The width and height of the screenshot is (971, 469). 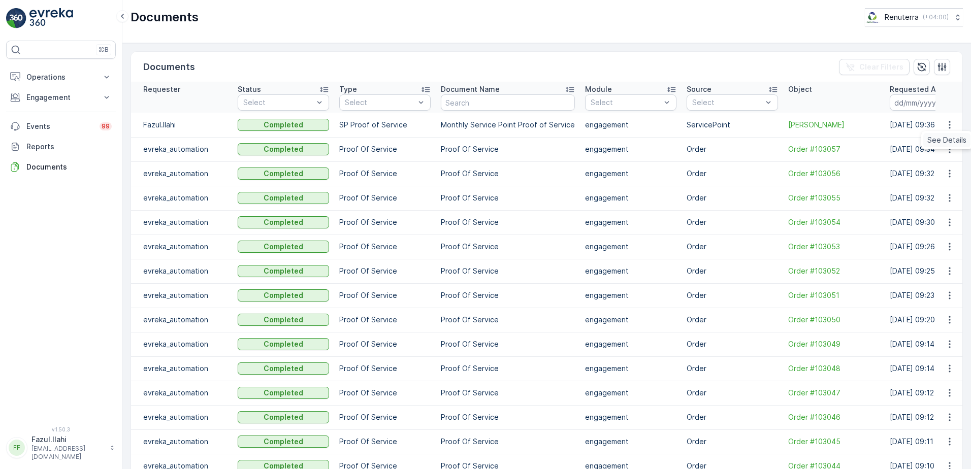 What do you see at coordinates (834, 393) in the screenshot?
I see `span: Order #103047` at bounding box center [834, 393].